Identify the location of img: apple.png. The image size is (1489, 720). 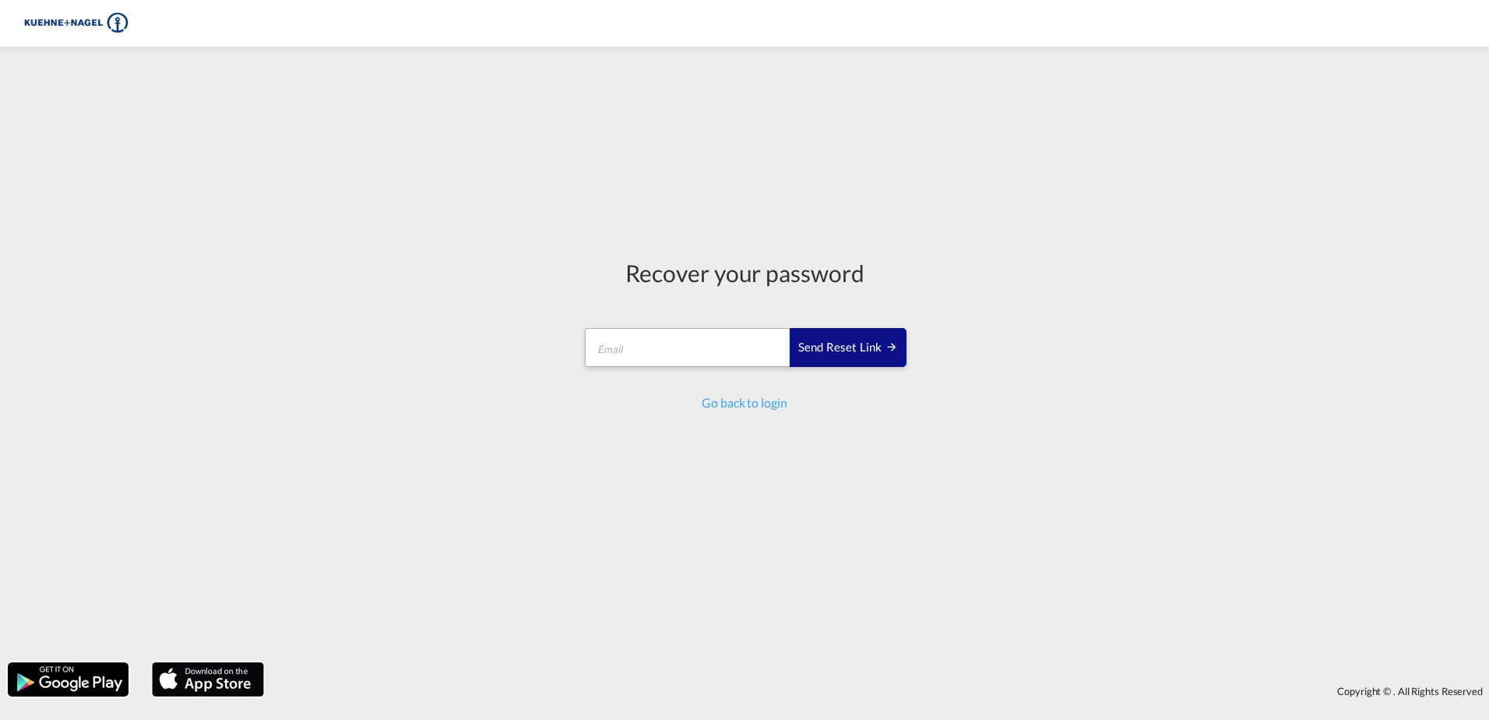
(208, 679).